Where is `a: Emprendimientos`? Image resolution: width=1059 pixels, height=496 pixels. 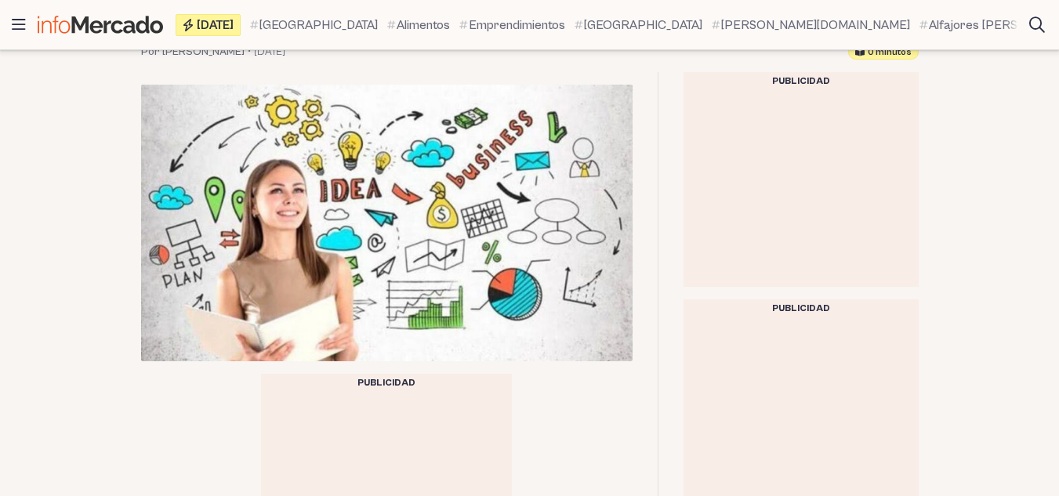
a: Emprendimientos is located at coordinates (512, 25).